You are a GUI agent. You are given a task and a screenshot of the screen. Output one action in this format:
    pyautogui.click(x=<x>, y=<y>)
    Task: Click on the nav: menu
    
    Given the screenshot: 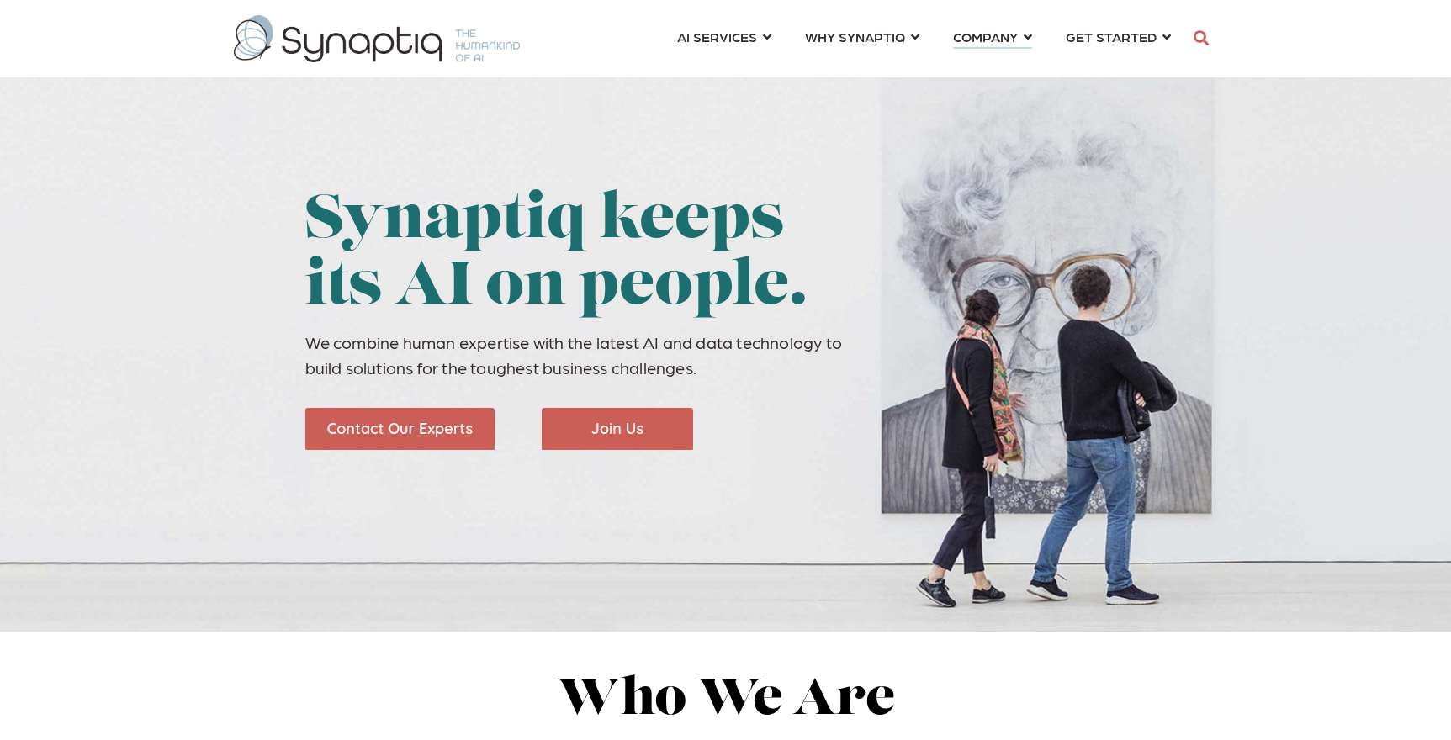 What is the action you would take?
    pyautogui.click(x=923, y=39)
    